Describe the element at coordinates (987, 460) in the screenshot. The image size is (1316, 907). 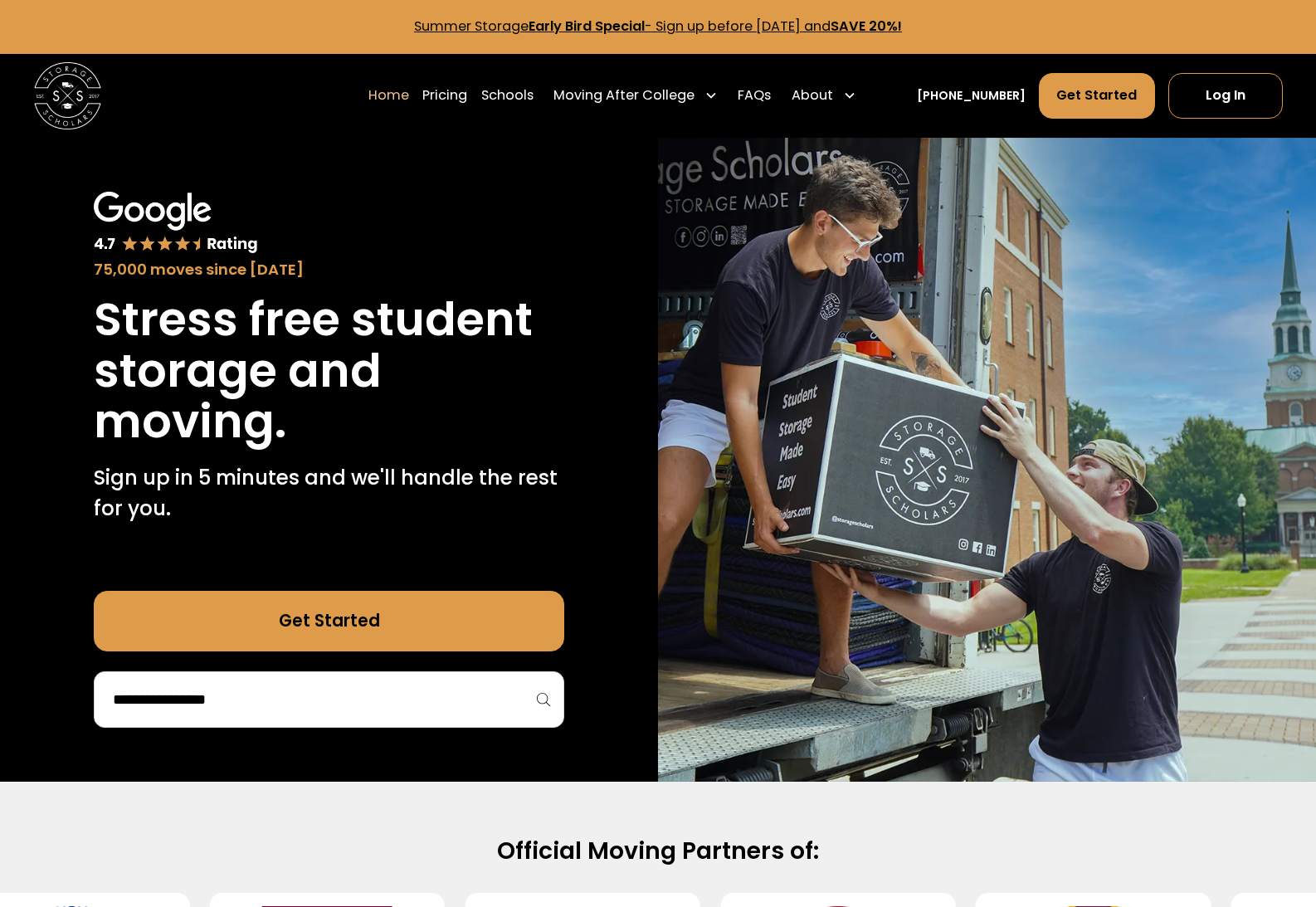
I see `img: Storage Scholars makes moving and storage easy.` at that location.